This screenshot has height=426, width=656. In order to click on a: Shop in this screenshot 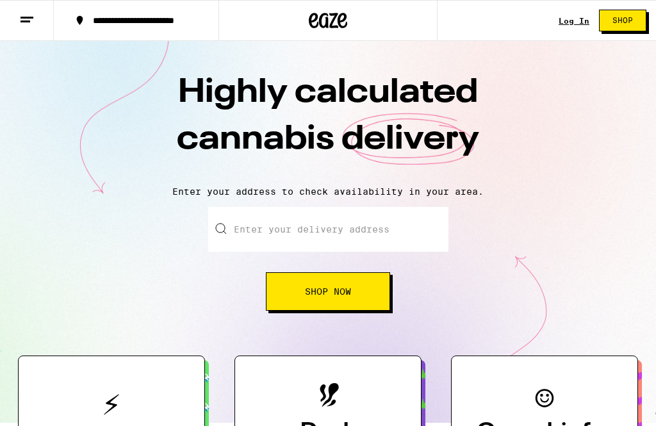, I will do `click(623, 21)`.